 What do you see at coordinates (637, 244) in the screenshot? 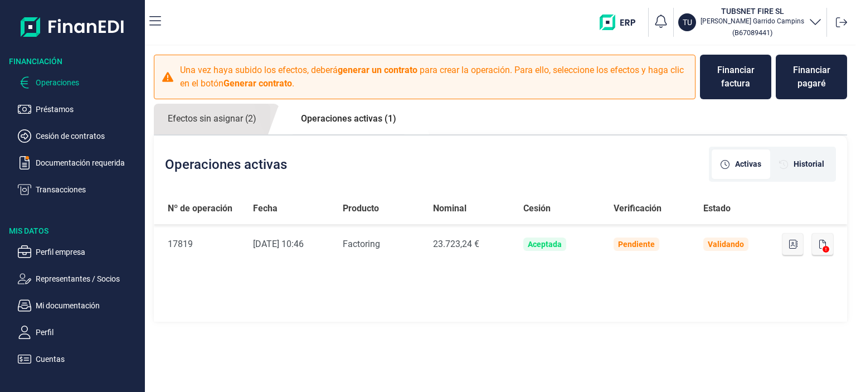
I see `div: Pendiente` at bounding box center [637, 244].